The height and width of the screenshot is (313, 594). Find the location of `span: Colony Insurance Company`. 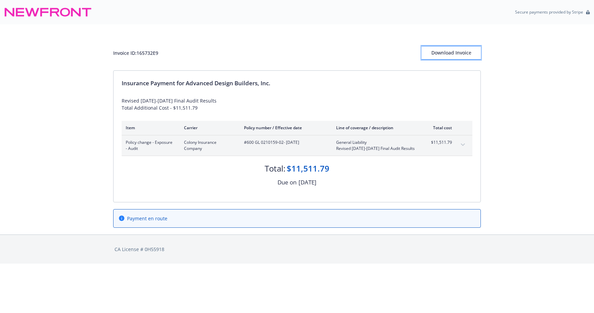

span: Colony Insurance Company is located at coordinates (208, 146).